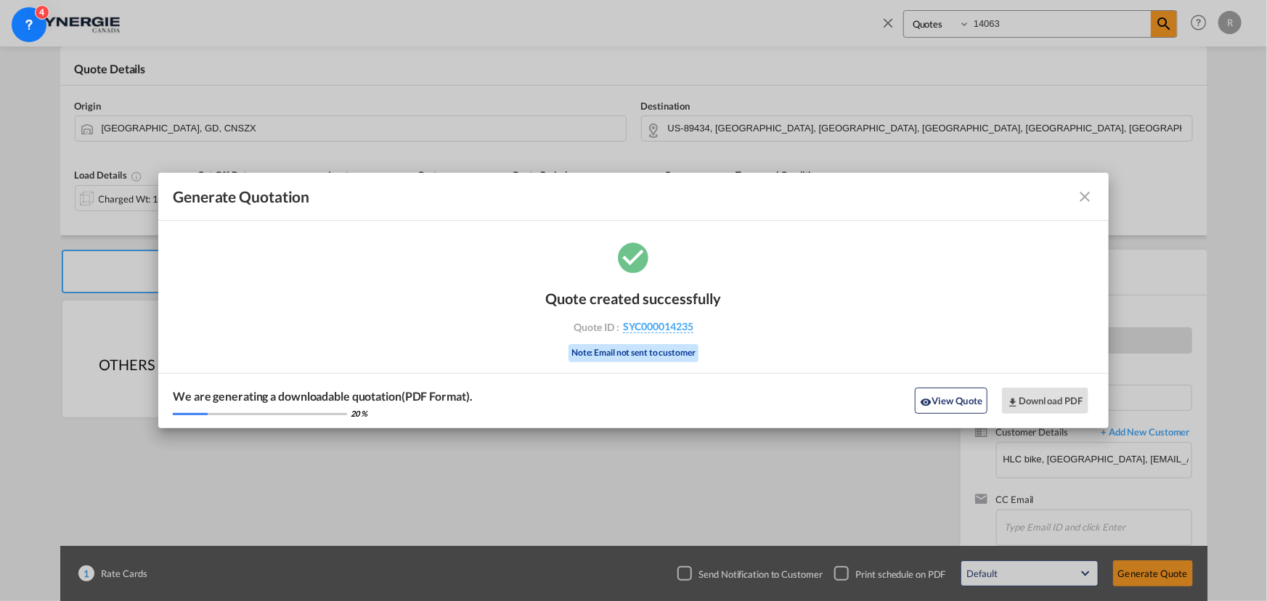 The height and width of the screenshot is (601, 1267). What do you see at coordinates (1045, 401) in the screenshot?
I see `button: Download PDF` at bounding box center [1045, 401].